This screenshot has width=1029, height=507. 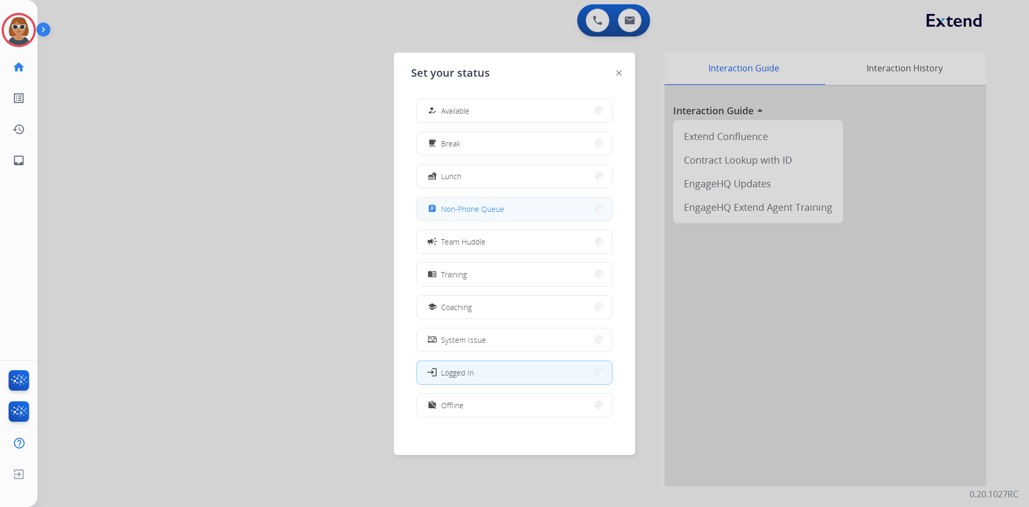 I want to click on span: Break, so click(x=451, y=143).